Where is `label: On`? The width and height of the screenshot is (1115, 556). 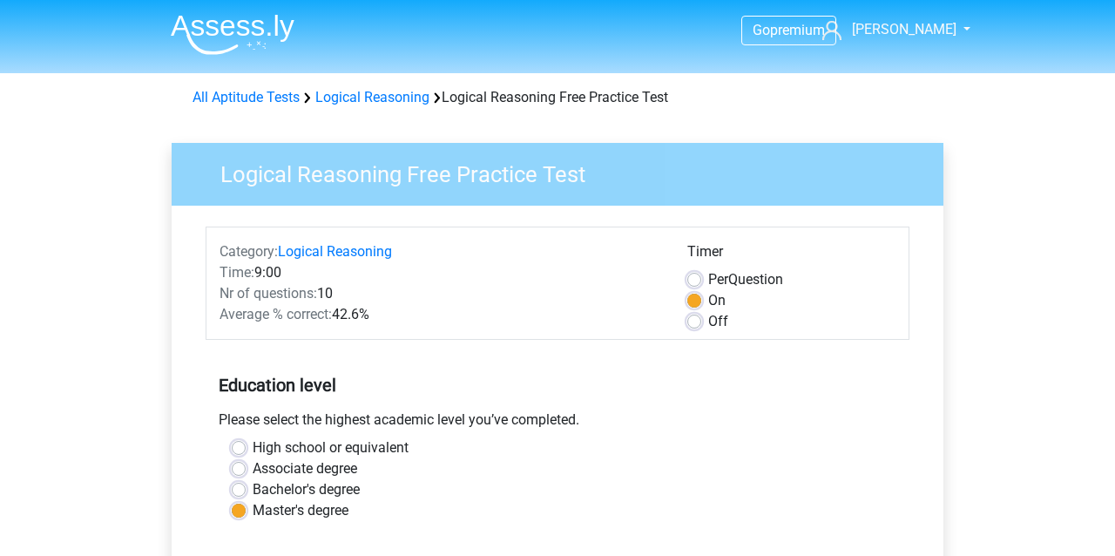 label: On is located at coordinates (717, 301).